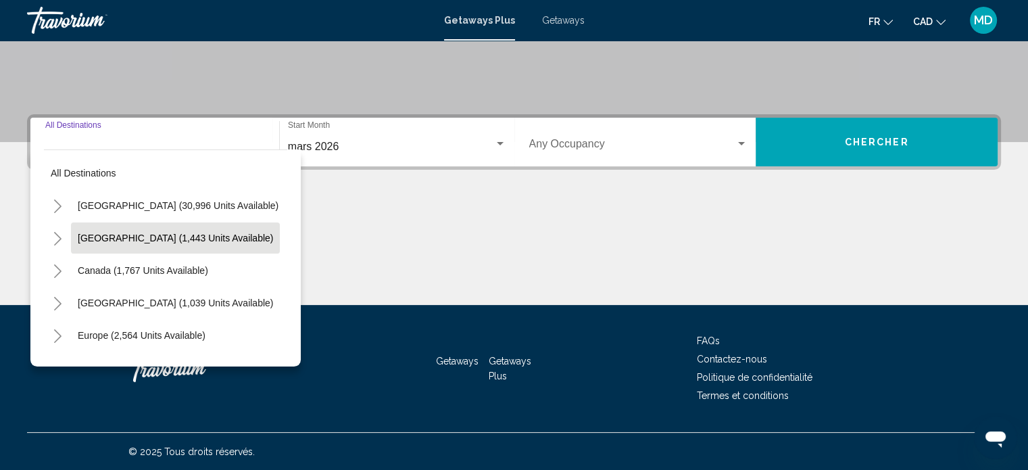 The height and width of the screenshot is (470, 1028). What do you see at coordinates (57, 335) in the screenshot?
I see `button: Toggle Europe (2,564 units available)` at bounding box center [57, 335].